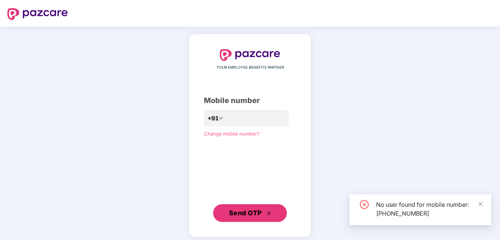 Image resolution: width=500 pixels, height=240 pixels. Describe the element at coordinates (364, 204) in the screenshot. I see `span: close-circle` at that location.